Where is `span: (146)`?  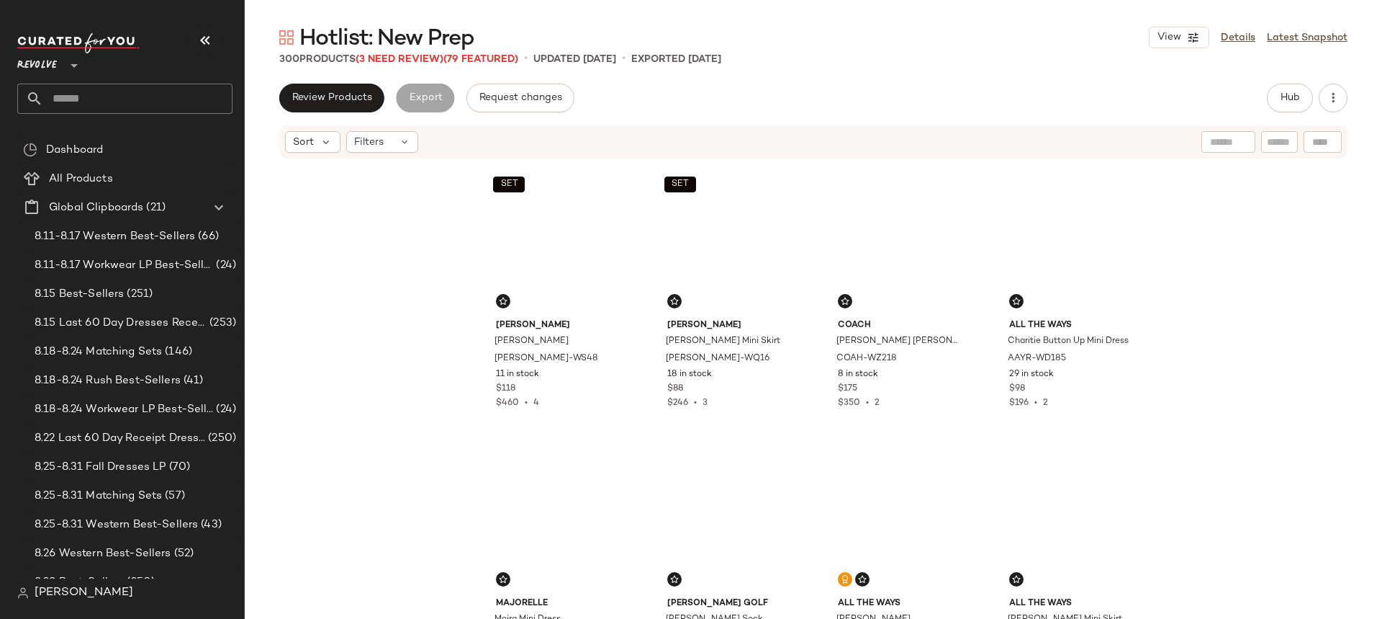
span: (146) is located at coordinates (177, 351).